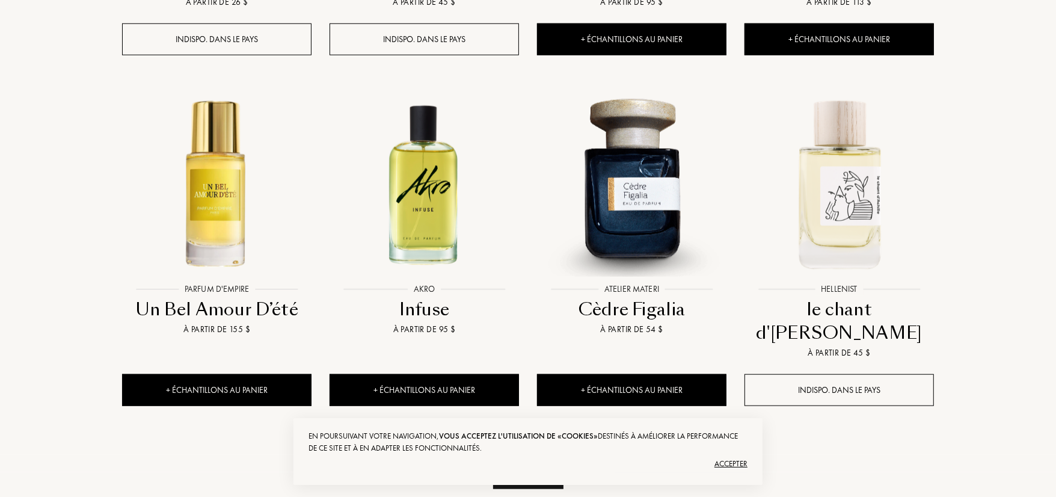 The image size is (1056, 497). What do you see at coordinates (839, 352) in the screenshot?
I see `div: À partir de 45 $` at bounding box center [839, 352].